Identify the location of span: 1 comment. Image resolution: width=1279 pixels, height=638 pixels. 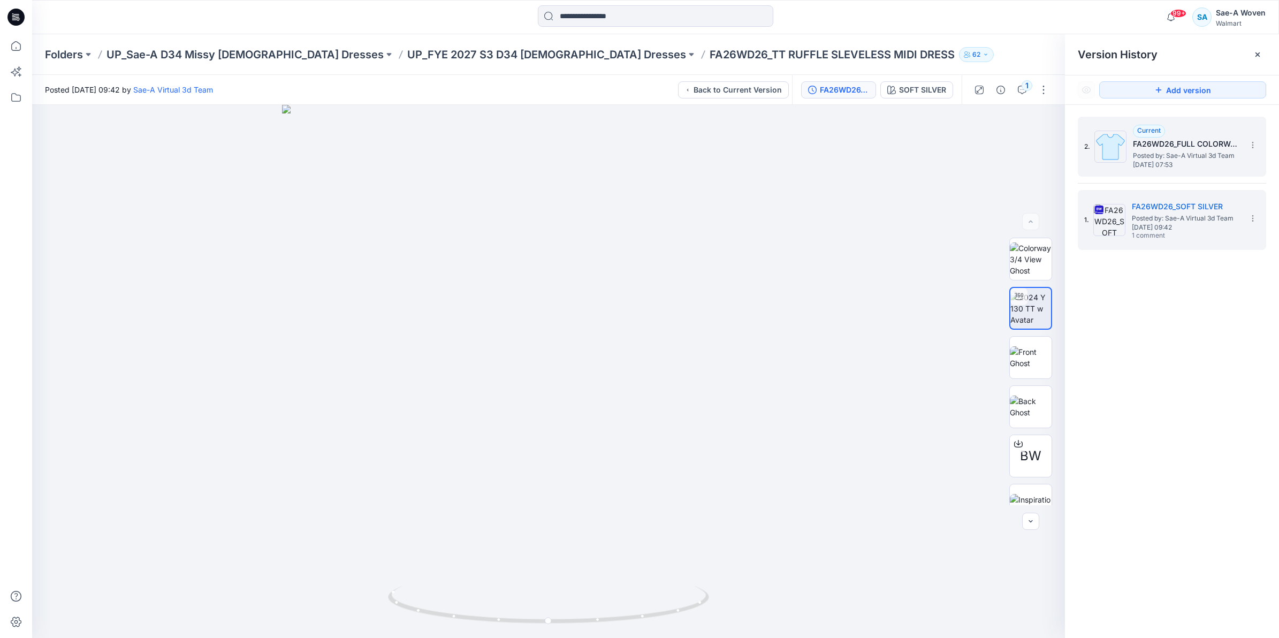
(1170, 236).